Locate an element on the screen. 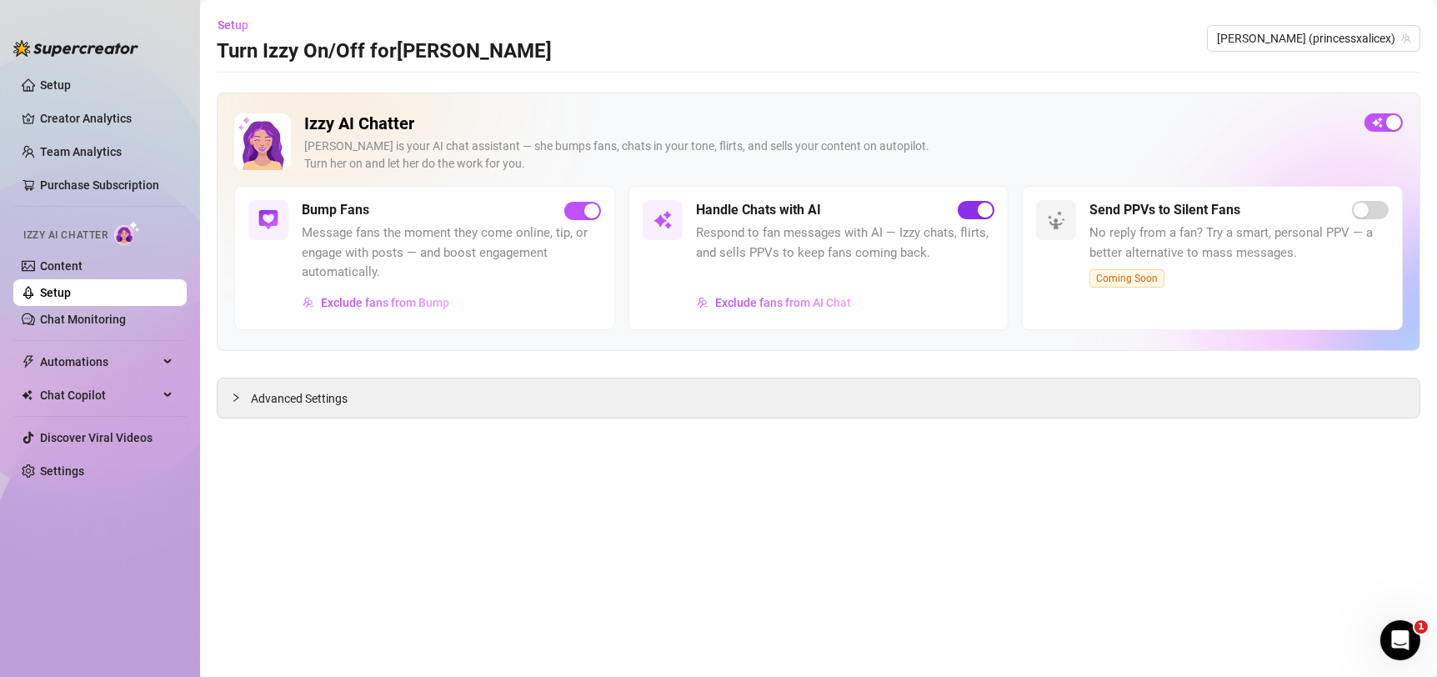 The width and height of the screenshot is (1437, 677). a: Discover Viral Videos is located at coordinates (96, 437).